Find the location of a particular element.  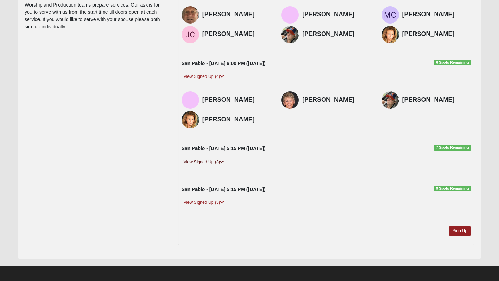

span: 9 Spots Remaining is located at coordinates (452, 189).